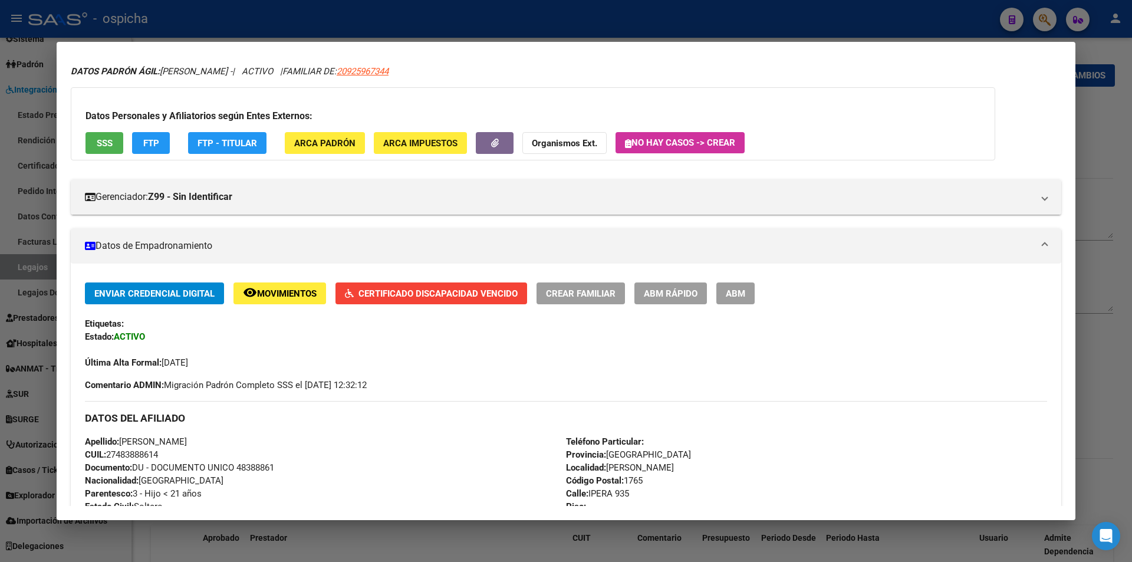 The image size is (1132, 562). Describe the element at coordinates (227, 143) in the screenshot. I see `button: FTP - Titular` at that location.